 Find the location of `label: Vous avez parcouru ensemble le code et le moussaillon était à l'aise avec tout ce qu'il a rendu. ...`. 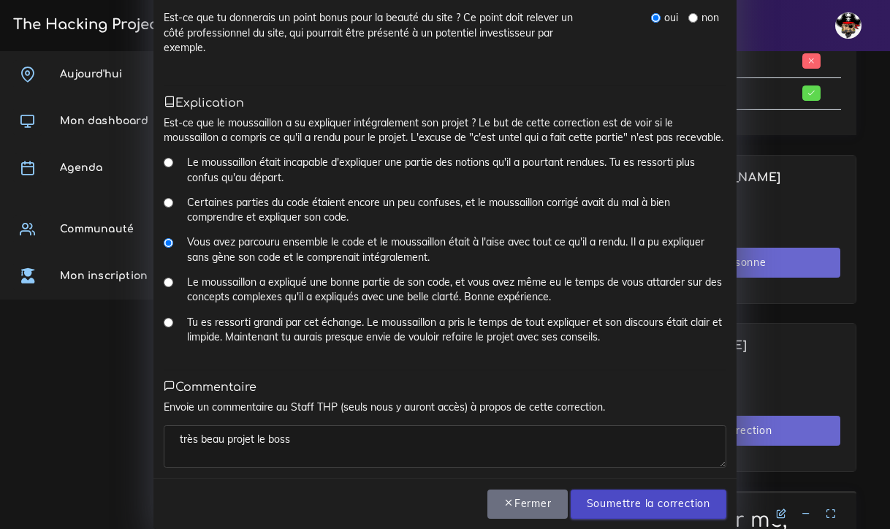

label: Vous avez parcouru ensemble le code et le moussaillon était à l'aise avec tout ce qu'il a rendu. ... is located at coordinates (457, 249).